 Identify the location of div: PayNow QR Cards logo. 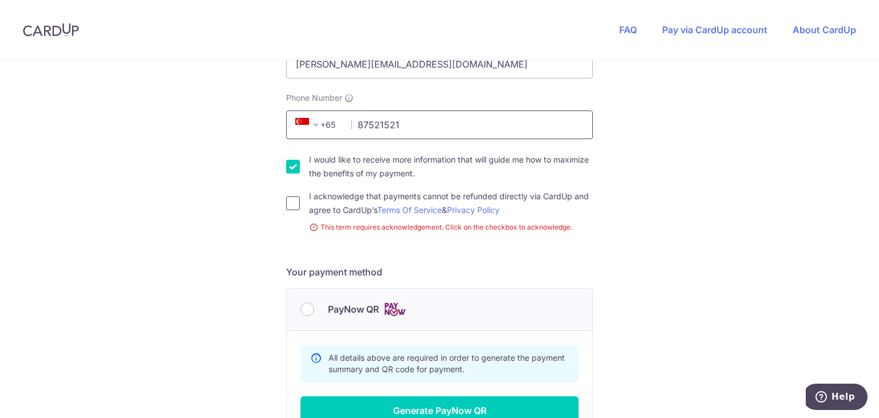
(439, 309).